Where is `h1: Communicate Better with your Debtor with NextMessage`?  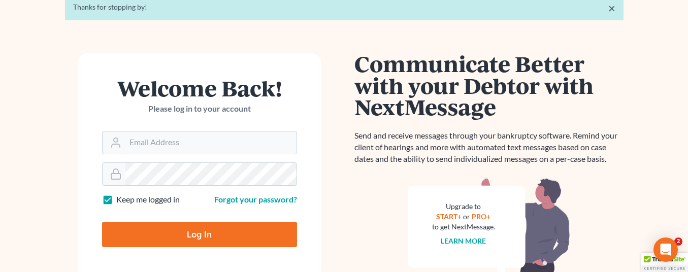
h1: Communicate Better with your Debtor with NextMessage is located at coordinates (489, 85).